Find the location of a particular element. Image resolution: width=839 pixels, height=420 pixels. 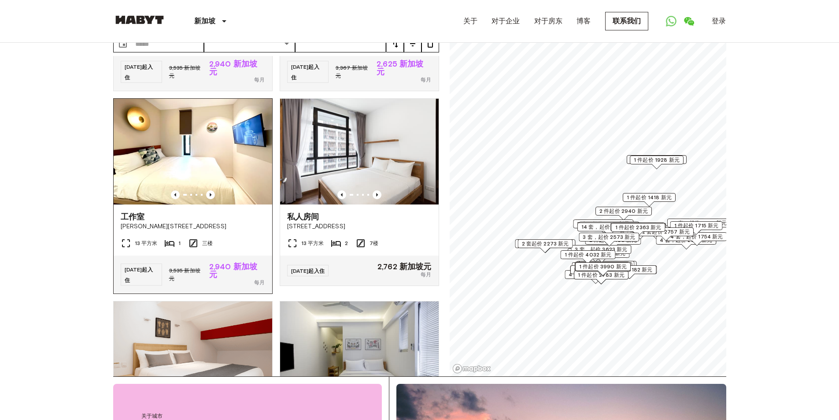

font: 新加坡 is located at coordinates (205, 21).